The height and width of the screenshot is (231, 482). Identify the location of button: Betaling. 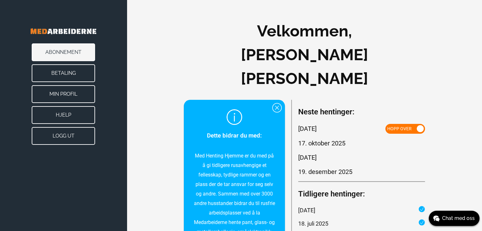
(63, 73).